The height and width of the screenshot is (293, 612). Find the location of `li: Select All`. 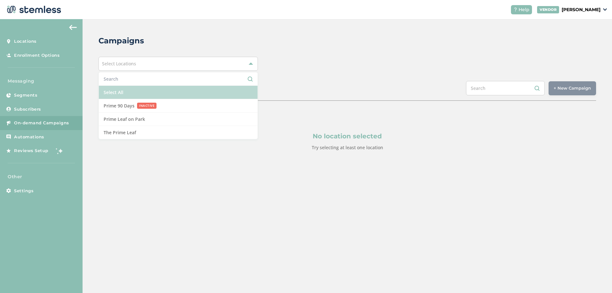

li: Select All is located at coordinates (178, 92).